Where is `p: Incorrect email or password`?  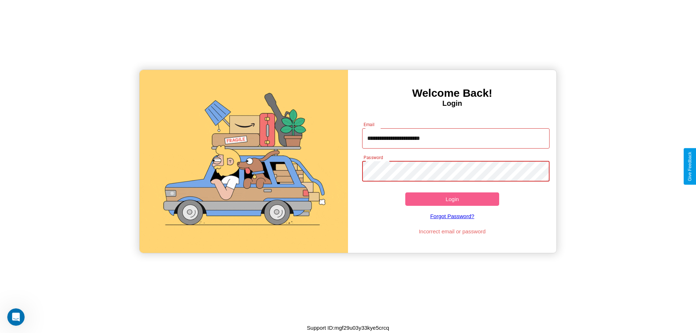 p: Incorrect email or password is located at coordinates (452, 231).